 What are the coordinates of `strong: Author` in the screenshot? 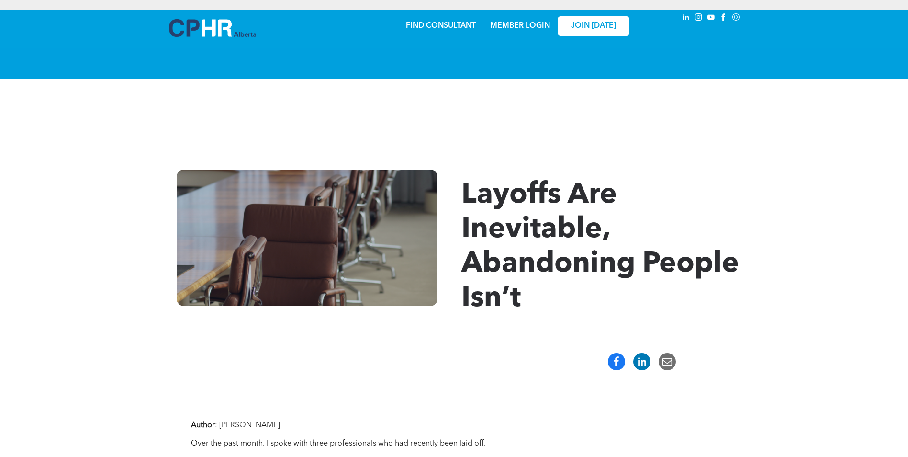 It's located at (203, 425).